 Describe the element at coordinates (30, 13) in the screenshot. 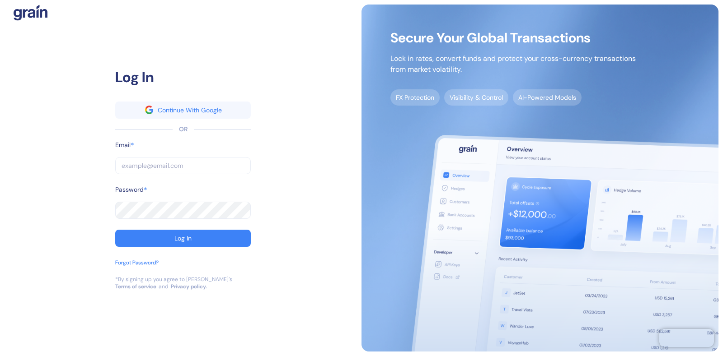

I see `img: logo` at that location.